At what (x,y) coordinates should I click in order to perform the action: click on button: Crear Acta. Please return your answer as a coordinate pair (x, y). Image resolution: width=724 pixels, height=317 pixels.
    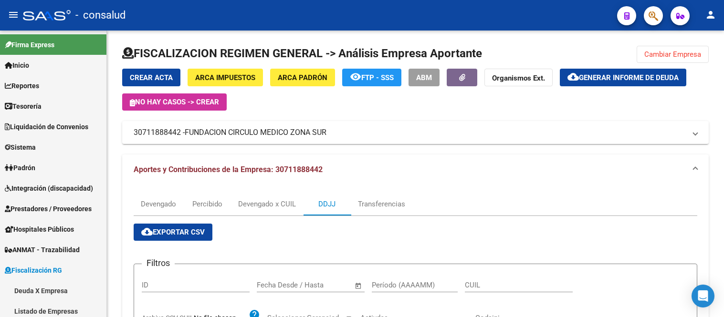
    Looking at the image, I should click on (151, 77).